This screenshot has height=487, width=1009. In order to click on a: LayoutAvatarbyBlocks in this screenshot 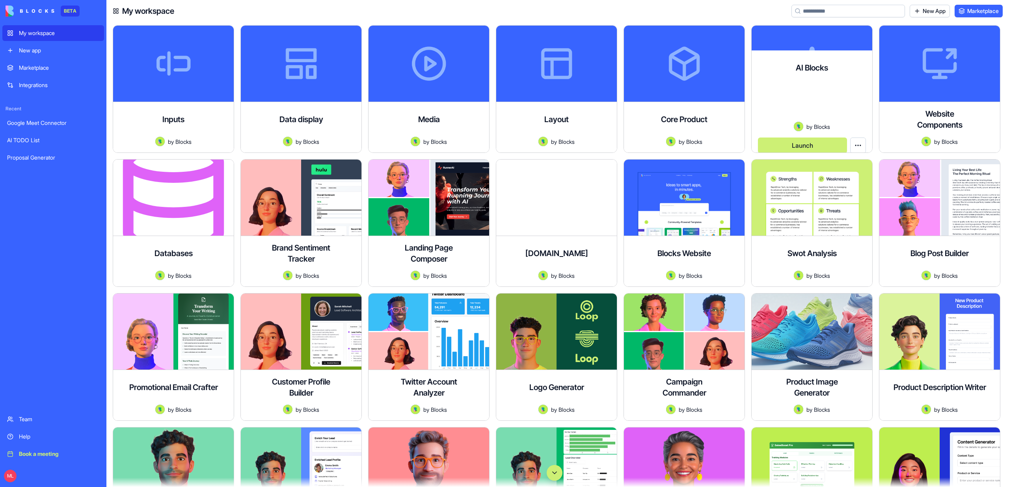, I will do `click(556, 89)`.